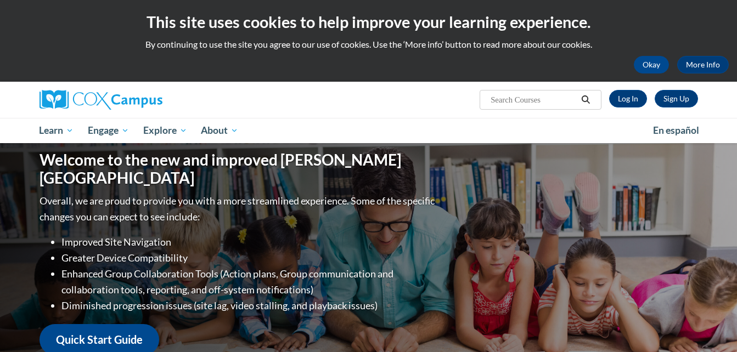 This screenshot has width=737, height=352. I want to click on a: Engage, so click(108, 131).